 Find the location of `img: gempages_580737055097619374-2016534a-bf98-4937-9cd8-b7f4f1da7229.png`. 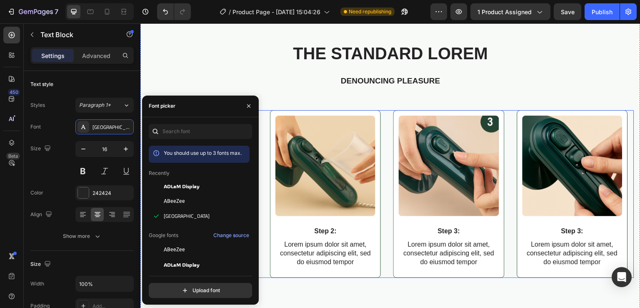

img: gempages_580737055097619374-2016534a-bf98-4937-9cd8-b7f4f1da7229.png is located at coordinates (309, 142).